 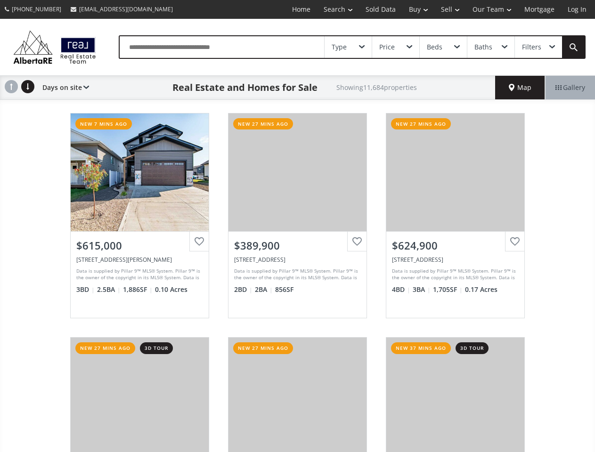 What do you see at coordinates (85, 290) in the screenshot?
I see `span: 3 BD` at bounding box center [85, 290].